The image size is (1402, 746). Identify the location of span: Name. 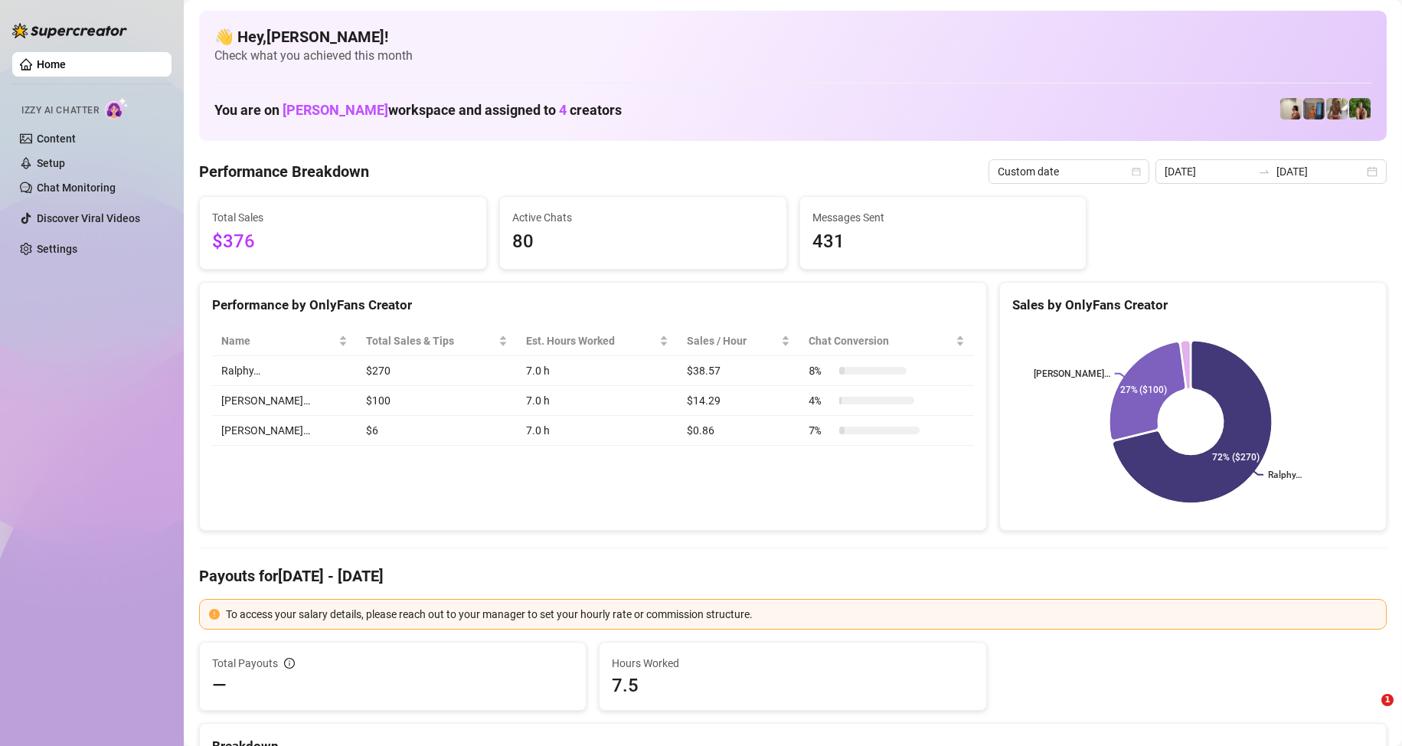
(278, 341).